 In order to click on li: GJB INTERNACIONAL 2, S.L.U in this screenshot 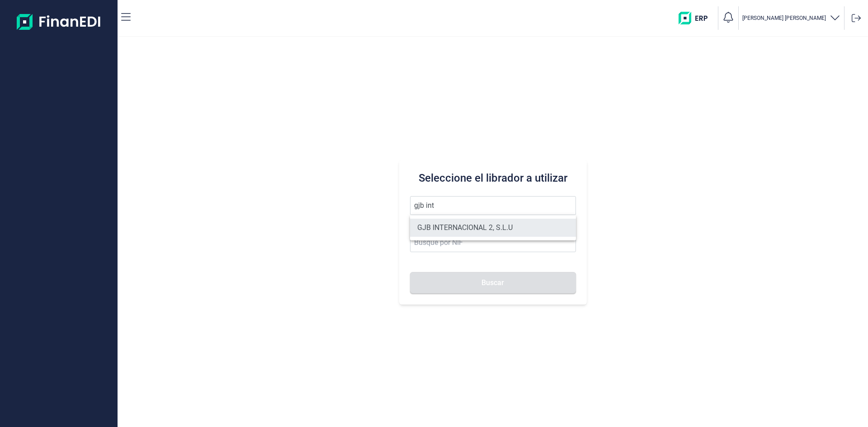, I will do `click(493, 228)`.